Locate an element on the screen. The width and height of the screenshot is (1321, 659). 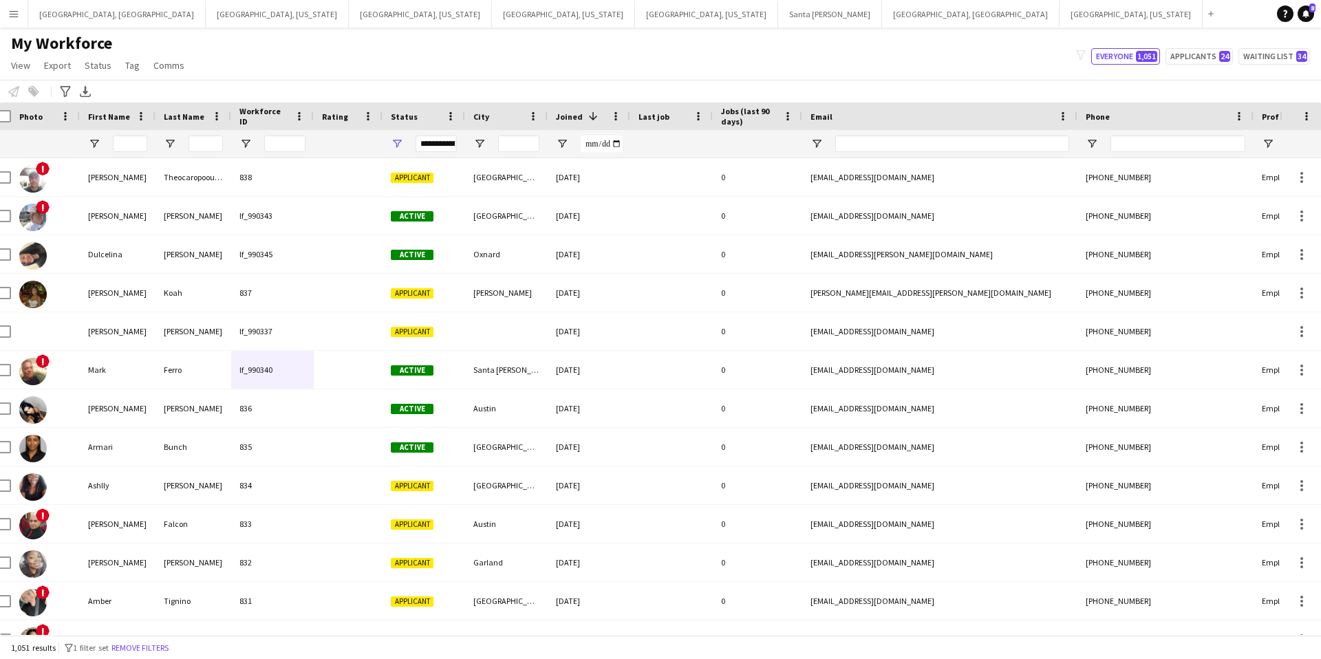
button: Remove filters is located at coordinates (140, 648).